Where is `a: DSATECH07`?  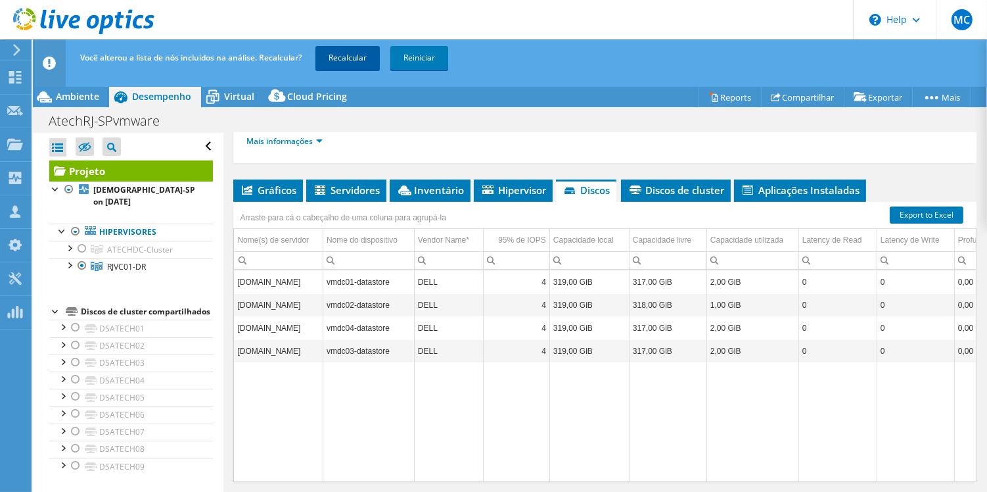
a: DSATECH07 is located at coordinates (131, 432).